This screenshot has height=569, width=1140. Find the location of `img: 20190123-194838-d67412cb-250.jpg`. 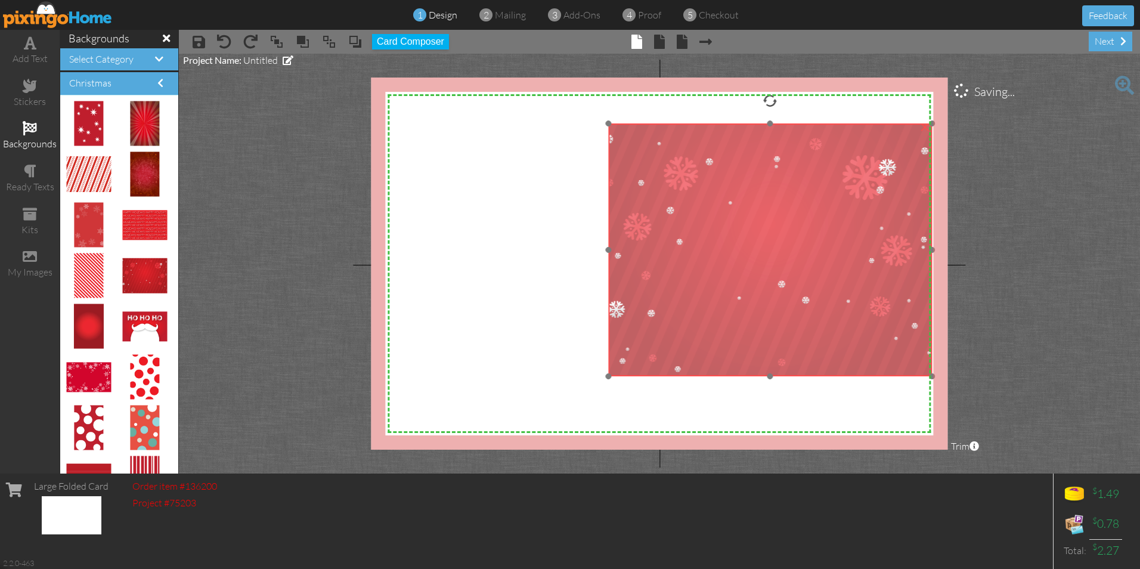

img: 20190123-194838-d67412cb-250.jpg is located at coordinates (144, 326).